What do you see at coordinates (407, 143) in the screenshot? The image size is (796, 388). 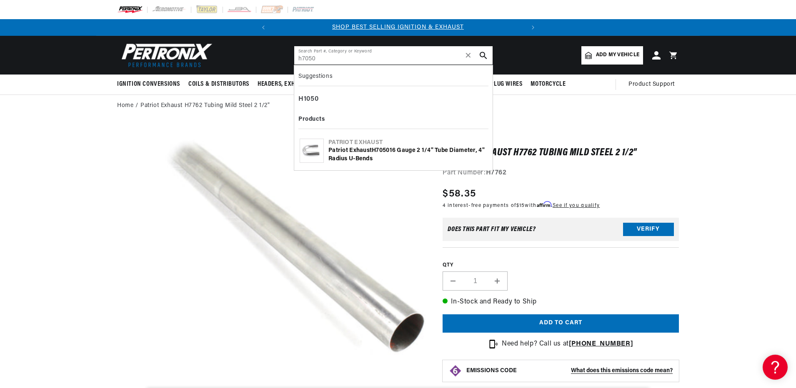 I see `div: Patriot Exhaust` at bounding box center [407, 143].